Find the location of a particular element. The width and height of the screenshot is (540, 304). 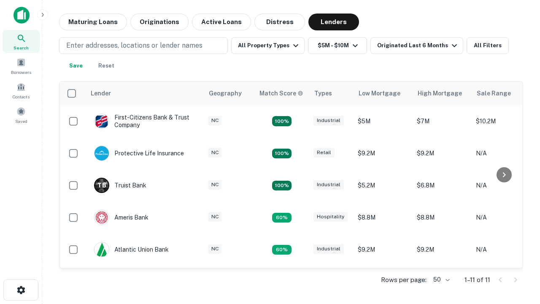

div: Search is located at coordinates (21, 41).